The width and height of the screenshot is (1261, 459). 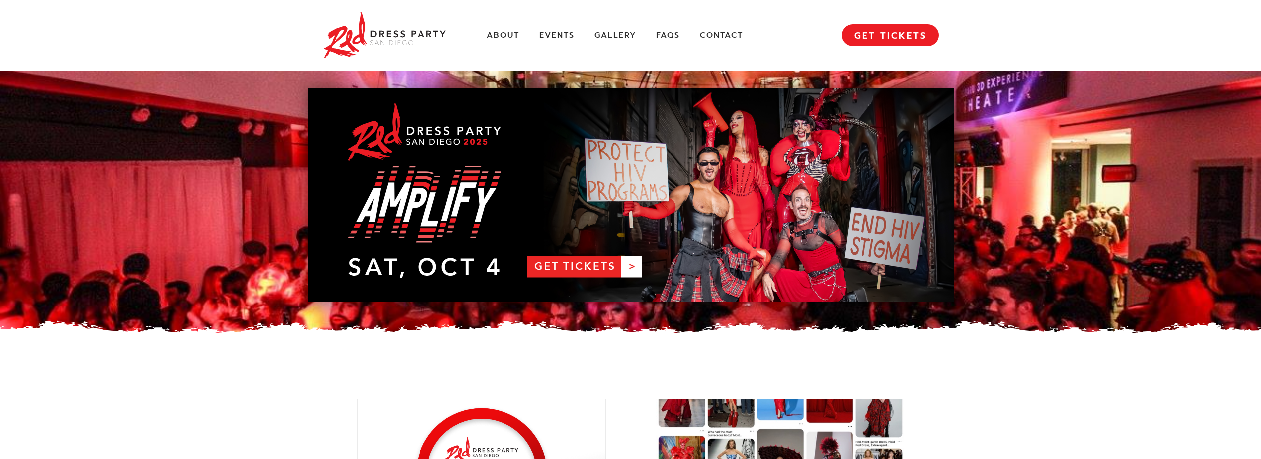 What do you see at coordinates (615, 35) in the screenshot?
I see `a: Gallery` at bounding box center [615, 35].